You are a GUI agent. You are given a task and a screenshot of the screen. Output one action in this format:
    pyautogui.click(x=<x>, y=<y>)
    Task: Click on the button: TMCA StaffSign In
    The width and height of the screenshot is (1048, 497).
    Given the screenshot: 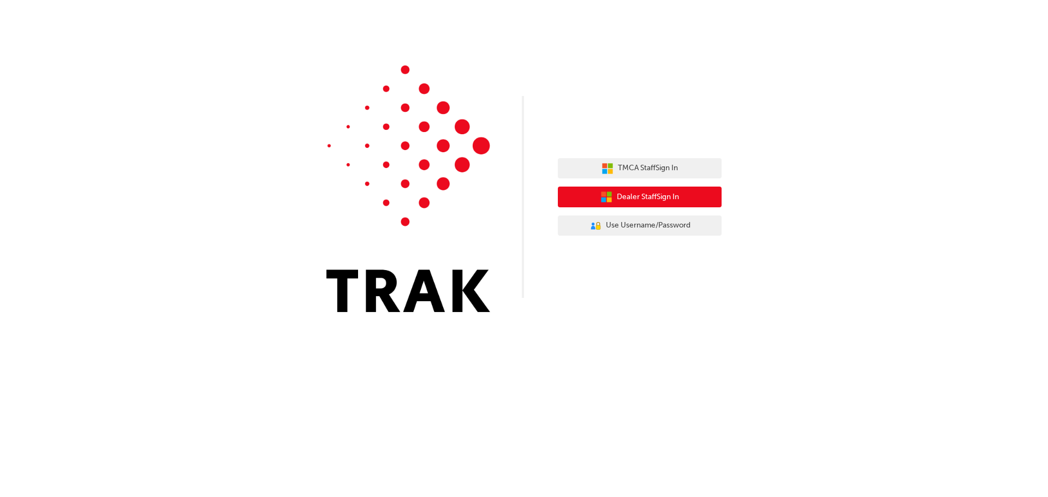 What is the action you would take?
    pyautogui.click(x=640, y=169)
    